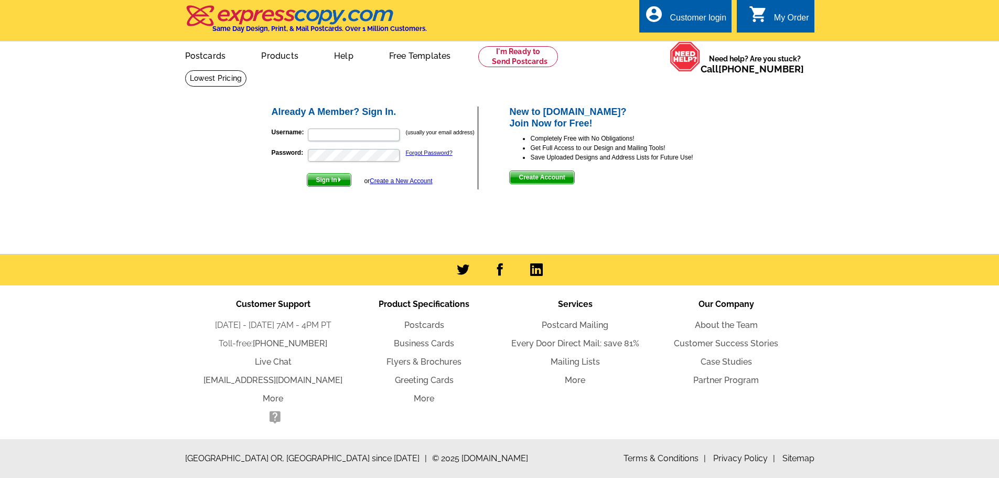 The height and width of the screenshot is (478, 999). What do you see at coordinates (329, 180) in the screenshot?
I see `span: Sign In` at bounding box center [329, 180].